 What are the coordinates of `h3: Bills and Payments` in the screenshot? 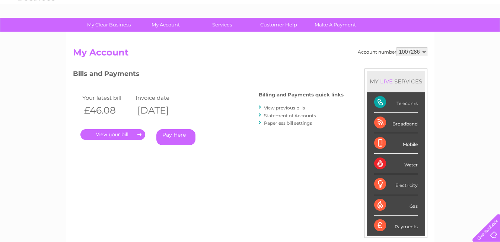 It's located at (208, 75).